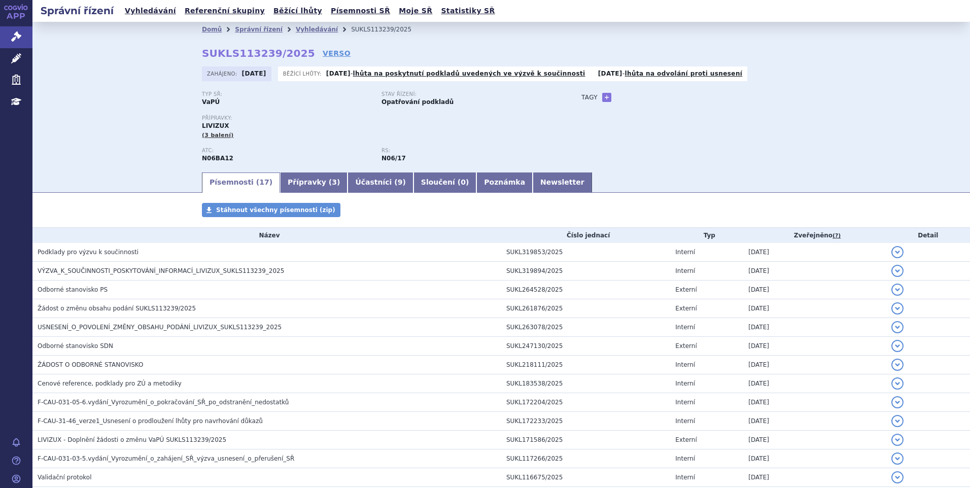  I want to click on p: Přípravky:, so click(382, 118).